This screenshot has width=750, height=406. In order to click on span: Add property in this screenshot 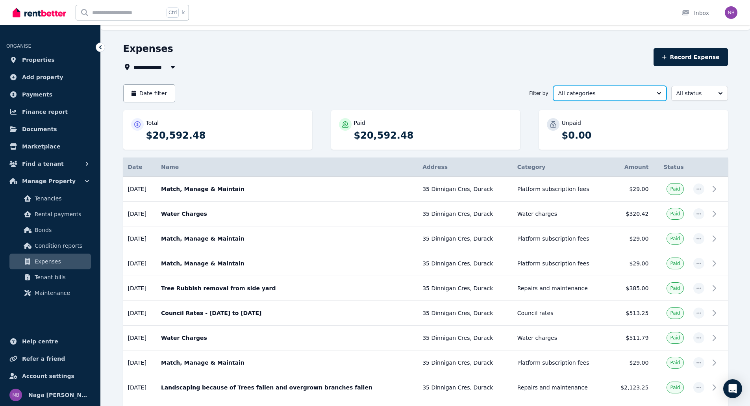, I will do `click(43, 77)`.